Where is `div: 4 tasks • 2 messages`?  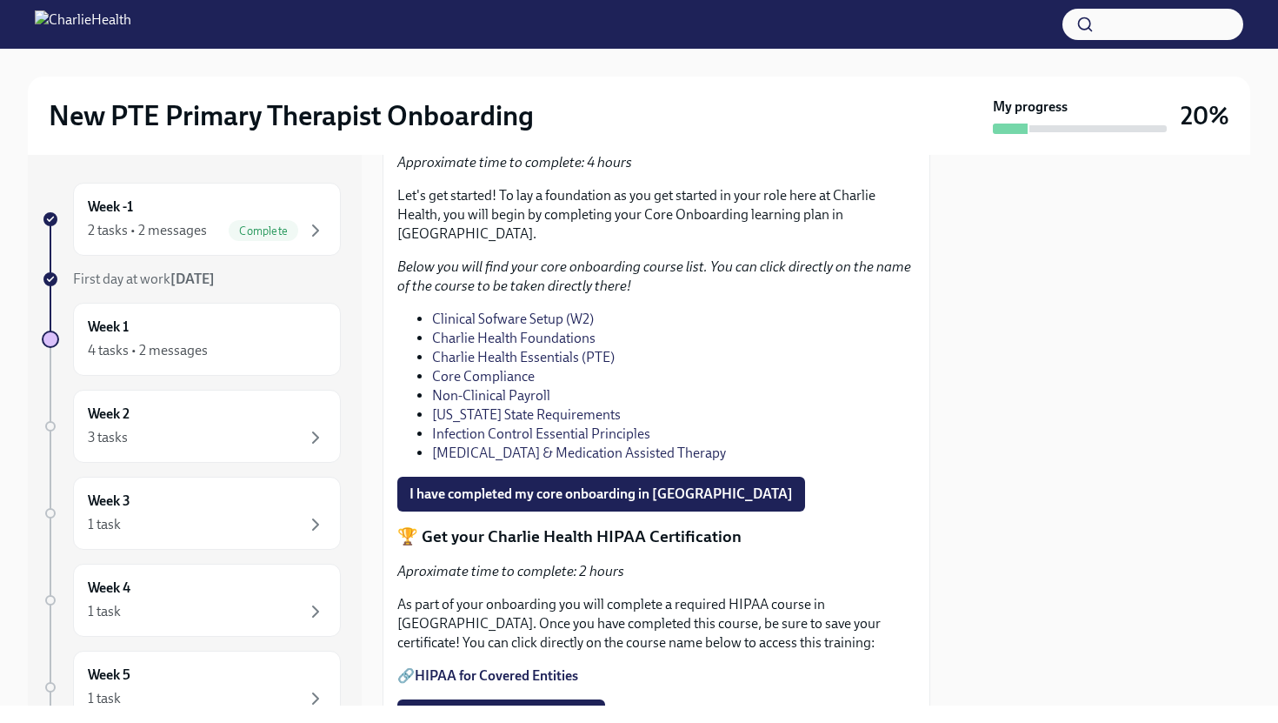
div: 4 tasks • 2 messages is located at coordinates (148, 350).